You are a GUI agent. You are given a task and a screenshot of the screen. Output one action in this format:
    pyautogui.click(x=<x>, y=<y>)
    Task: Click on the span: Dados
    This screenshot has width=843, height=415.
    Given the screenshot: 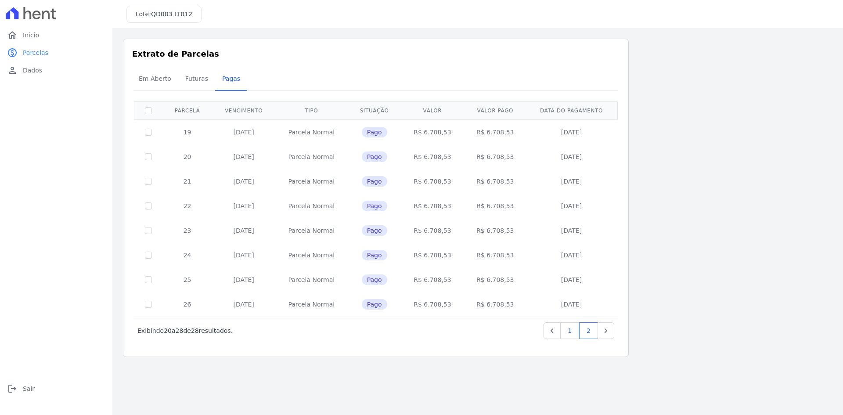 What is the action you would take?
    pyautogui.click(x=33, y=70)
    